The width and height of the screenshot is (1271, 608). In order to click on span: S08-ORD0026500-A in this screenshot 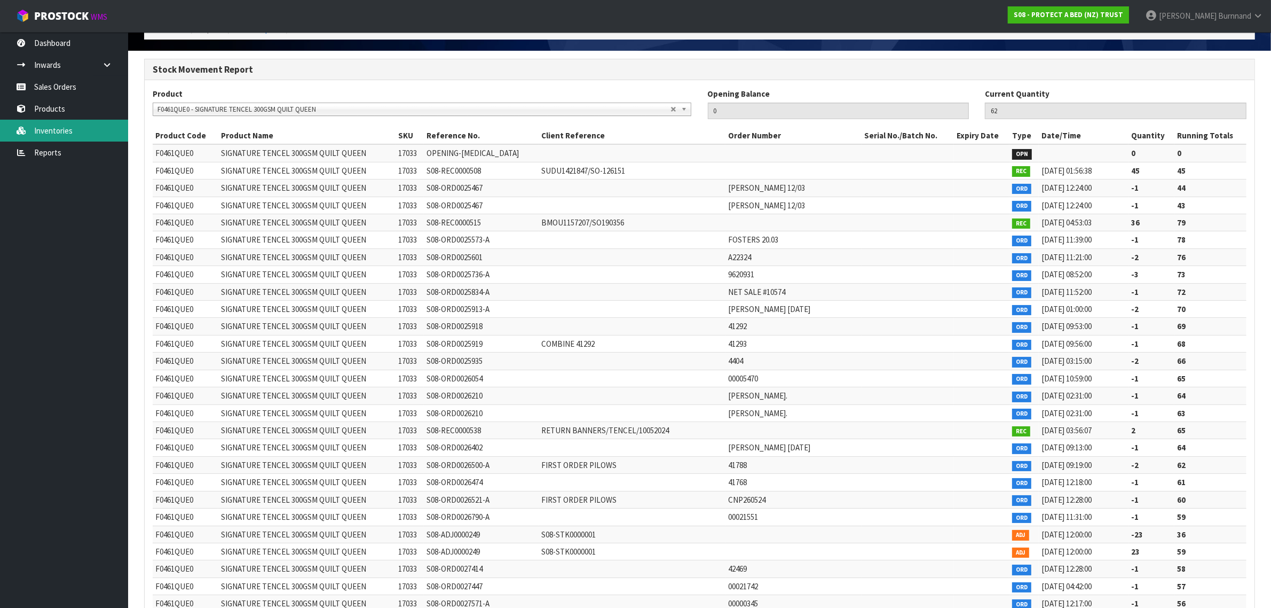, I will do `click(458, 465)`.